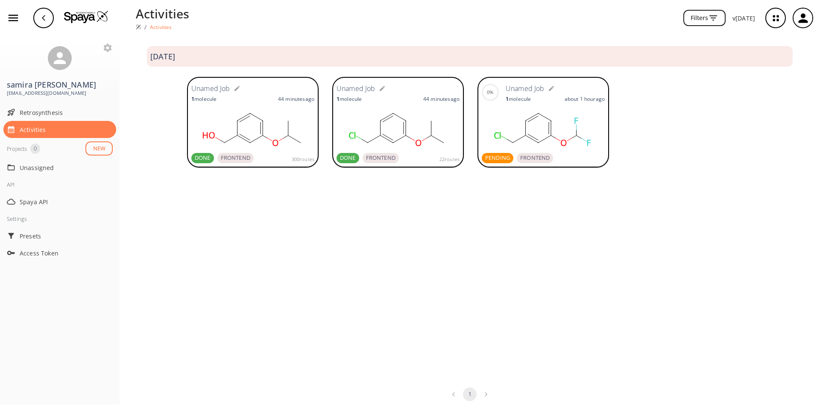 The height and width of the screenshot is (408, 820). Describe the element at coordinates (86, 17) in the screenshot. I see `img: Logo Spaya` at that location.